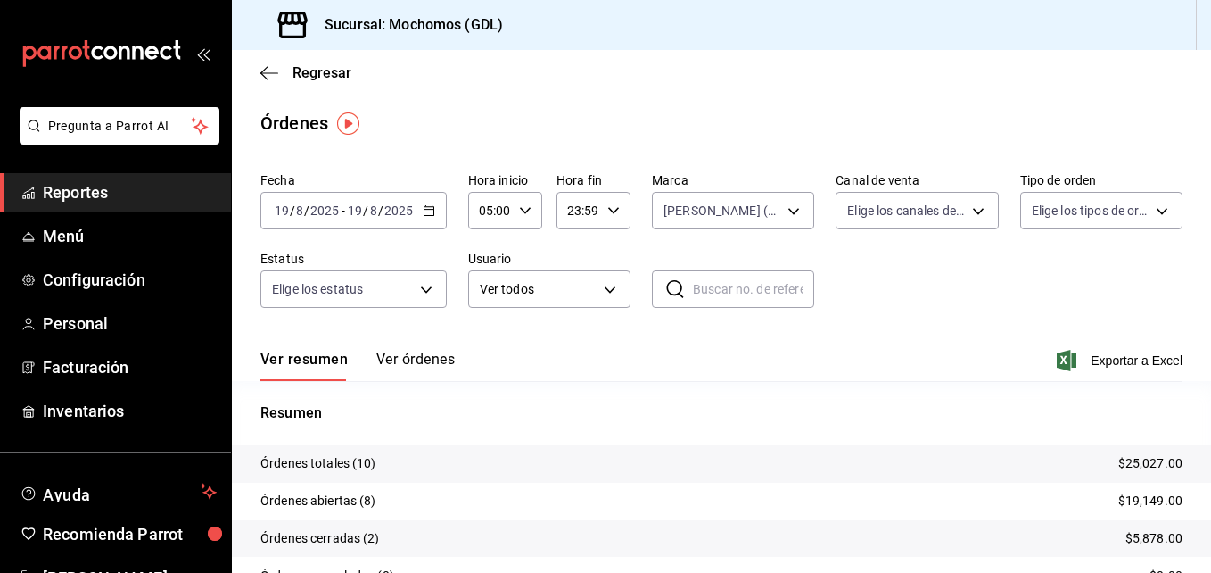 The height and width of the screenshot is (573, 1211). I want to click on div: Órdenes, so click(294, 123).